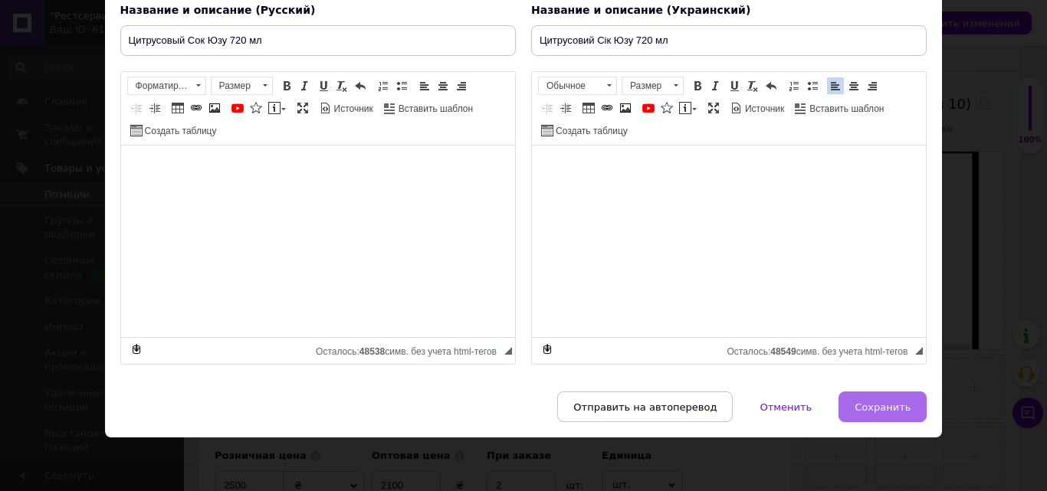  What do you see at coordinates (372, 352) in the screenshot?
I see `span: 48538` at bounding box center [372, 352].